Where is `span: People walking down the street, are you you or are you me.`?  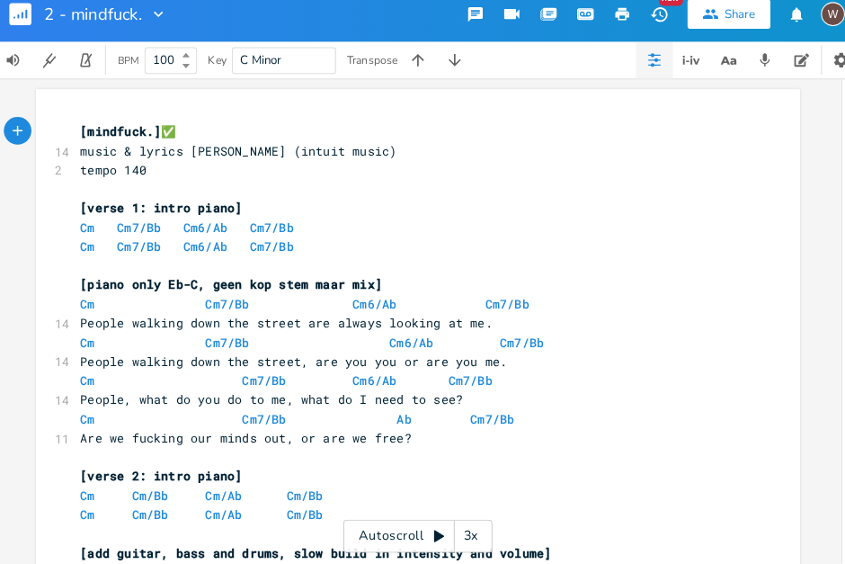
span: People walking down the street, are you you or are you me. is located at coordinates (292, 367).